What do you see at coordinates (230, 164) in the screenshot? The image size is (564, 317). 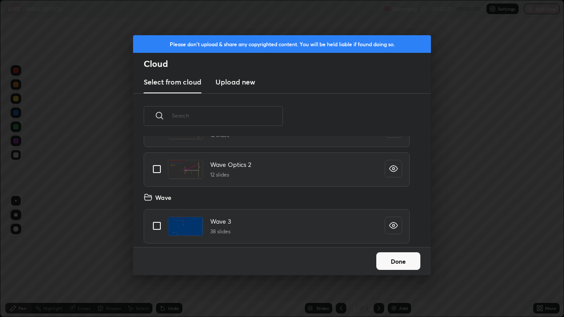 I see `h4: Wave Optics 2` at bounding box center [230, 164].